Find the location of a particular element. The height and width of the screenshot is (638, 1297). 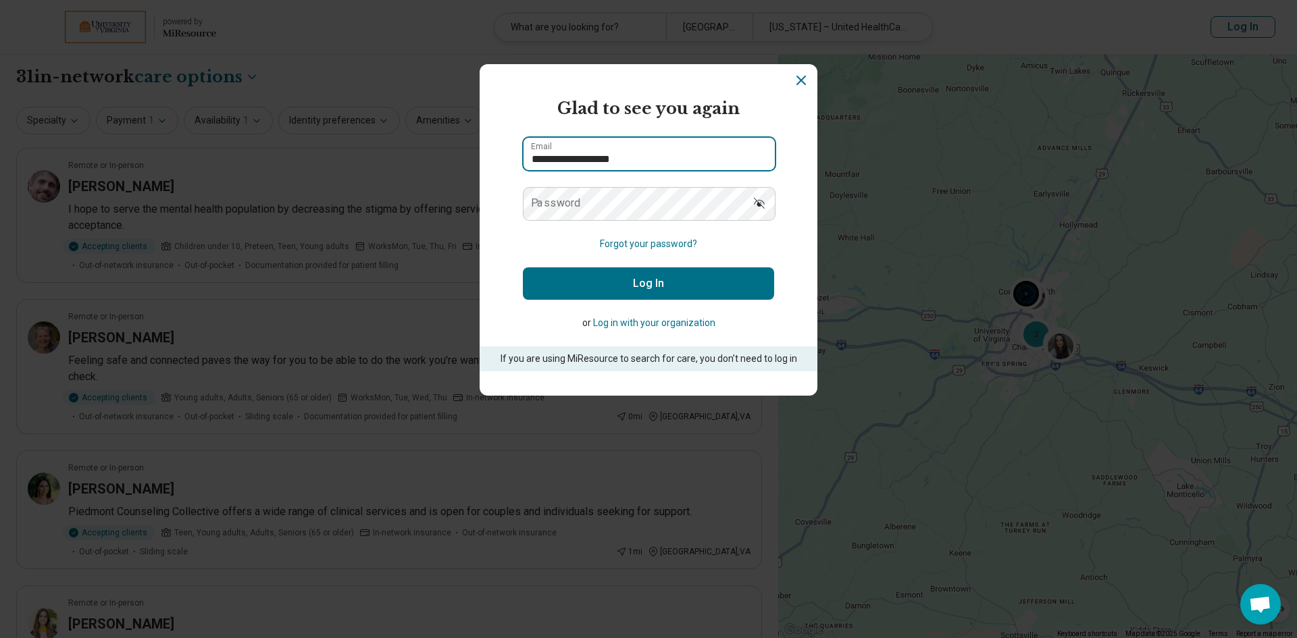

label: Email is located at coordinates (541, 147).